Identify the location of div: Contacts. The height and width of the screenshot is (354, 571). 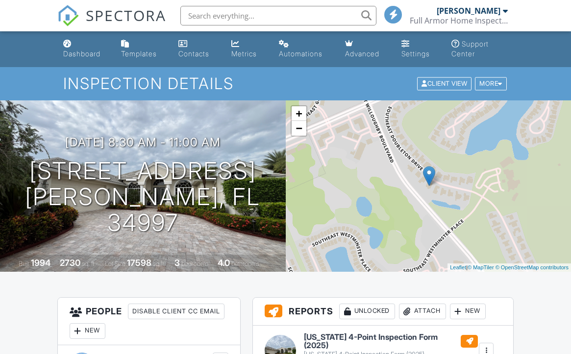
(194, 53).